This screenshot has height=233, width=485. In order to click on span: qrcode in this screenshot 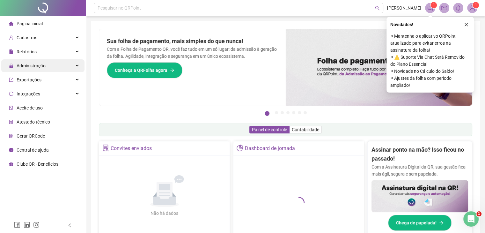, I will do `click(11, 136)`.